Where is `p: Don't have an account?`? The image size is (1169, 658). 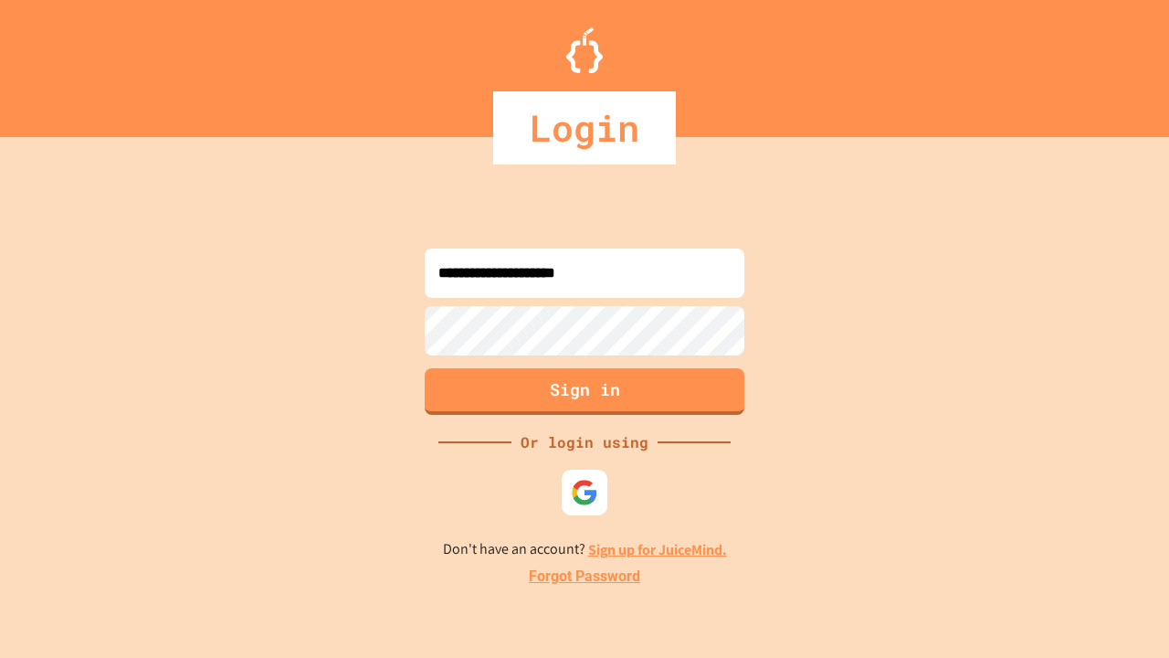
p: Don't have an account? is located at coordinates (585, 549).